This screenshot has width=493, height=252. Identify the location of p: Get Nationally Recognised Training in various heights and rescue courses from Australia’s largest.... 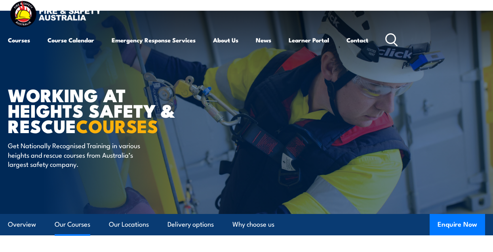
(80, 155).